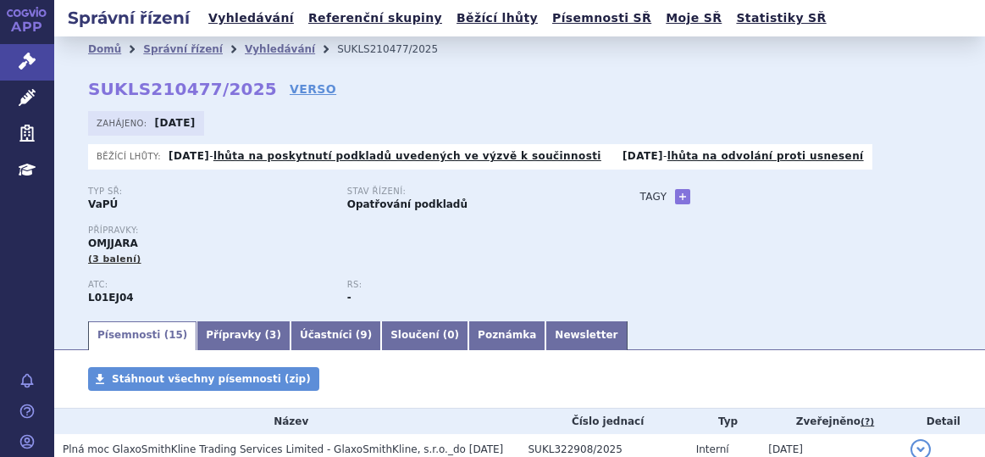 Image resolution: width=985 pixels, height=457 pixels. What do you see at coordinates (694, 18) in the screenshot?
I see `a: Moje SŘ` at bounding box center [694, 18].